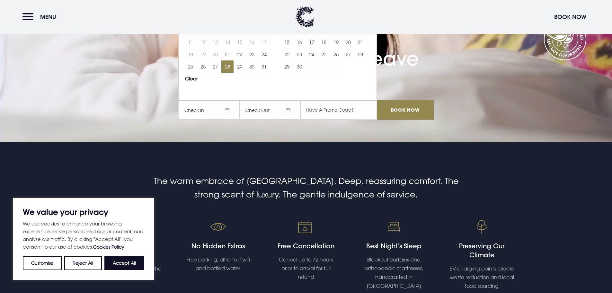  Describe the element at coordinates (405, 110) in the screenshot. I see `input: Book Now` at that location.